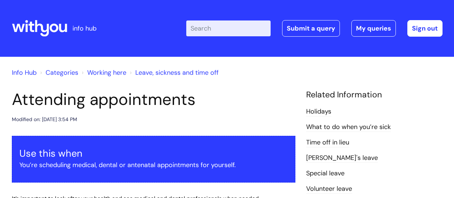  Describe the element at coordinates (103, 73) in the screenshot. I see `li: Working here` at that location.